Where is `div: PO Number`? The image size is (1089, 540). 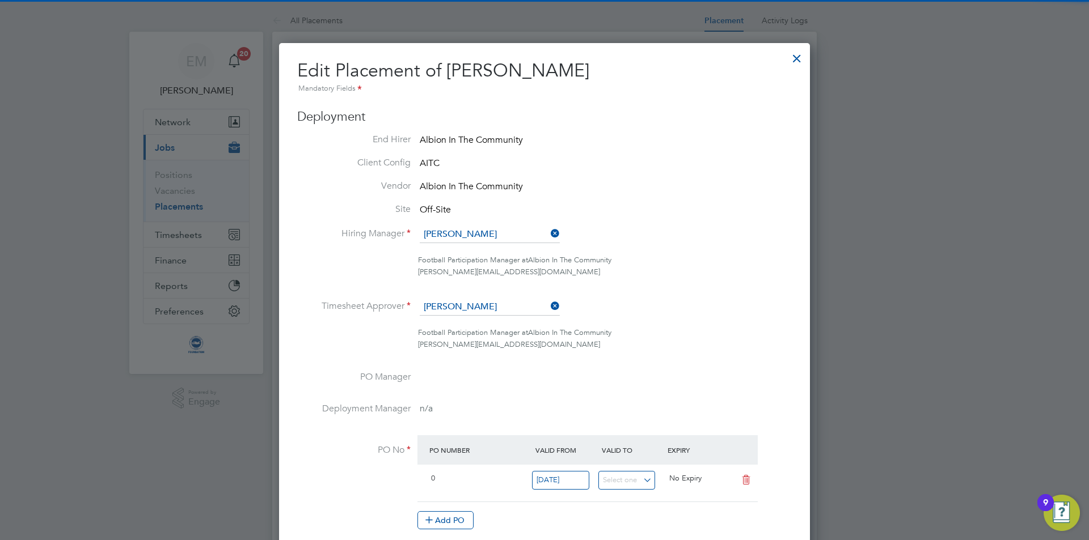
div: PO Number is located at coordinates (479, 450).